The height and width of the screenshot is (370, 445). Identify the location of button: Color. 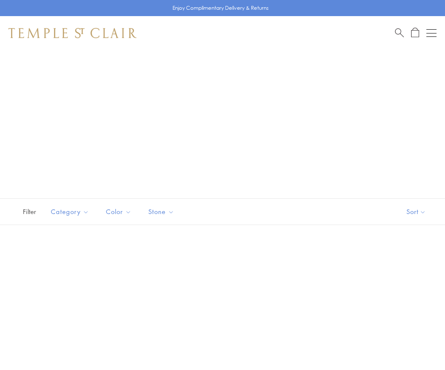
(119, 211).